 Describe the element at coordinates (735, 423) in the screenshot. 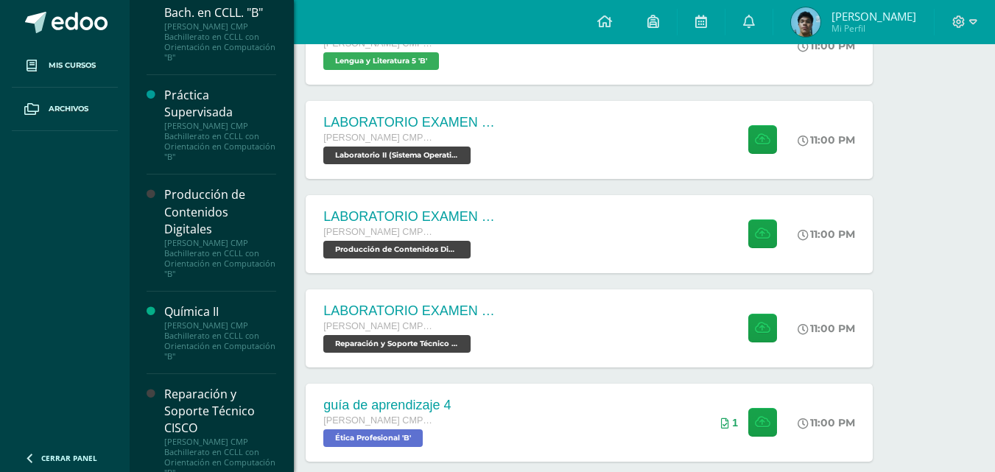

I see `span: 1` at that location.